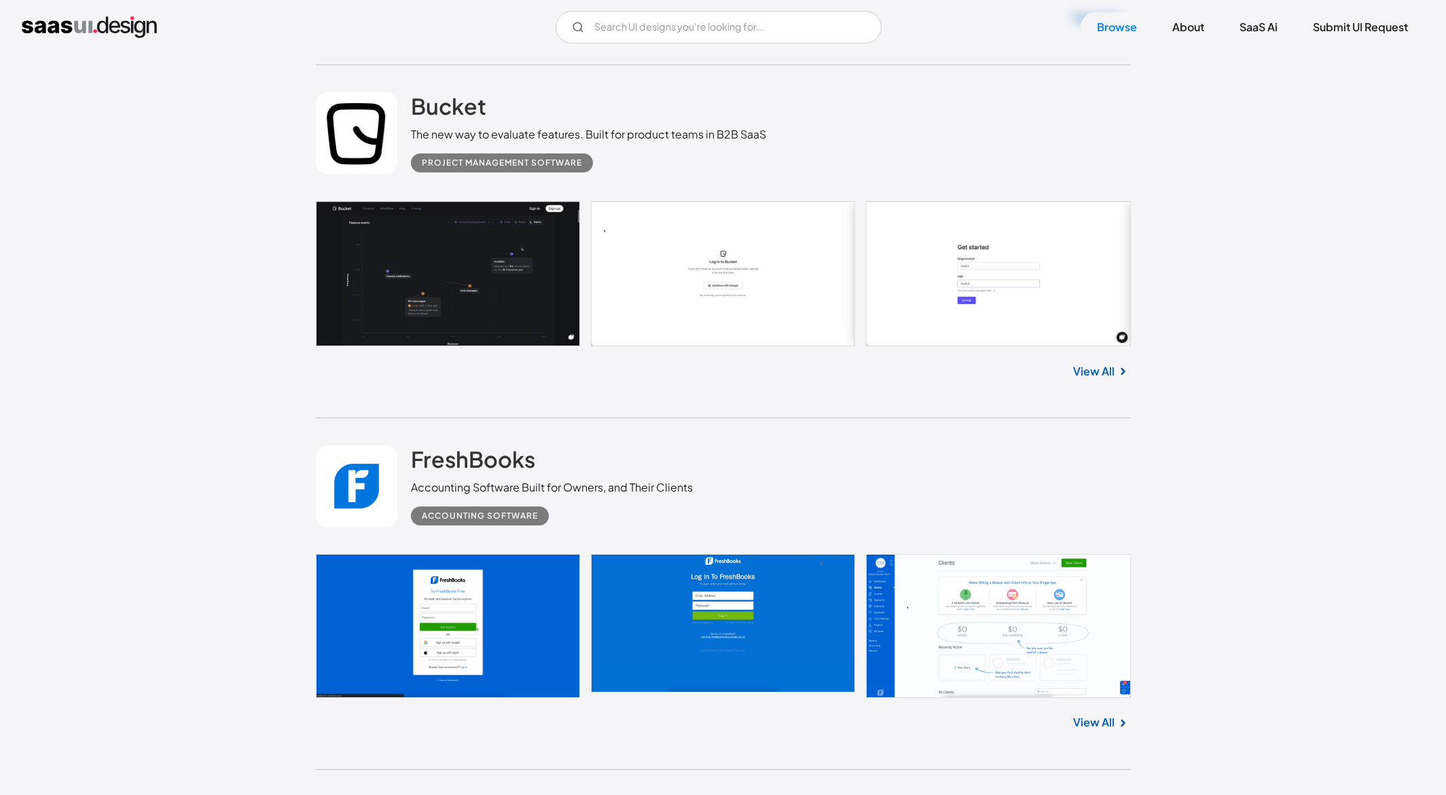 The height and width of the screenshot is (795, 1446). What do you see at coordinates (502, 163) in the screenshot?
I see `div: Project Management Software` at bounding box center [502, 163].